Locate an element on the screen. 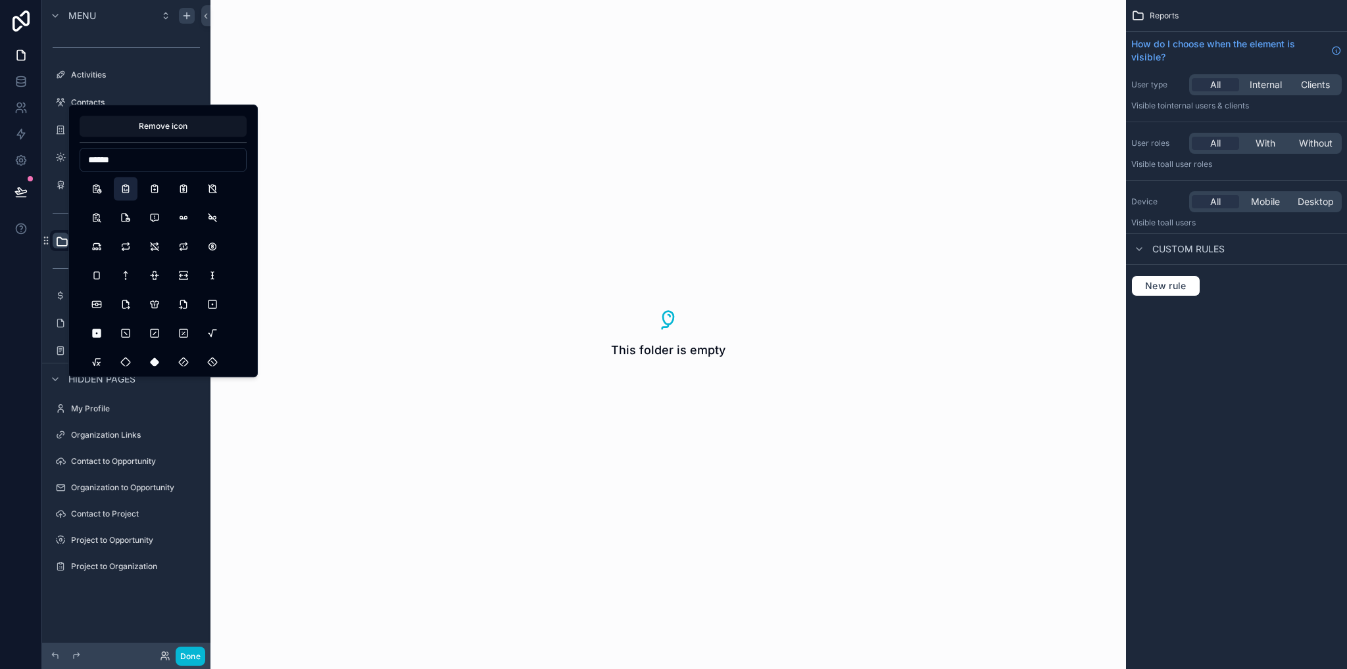  a: Attachments is located at coordinates (126, 324).